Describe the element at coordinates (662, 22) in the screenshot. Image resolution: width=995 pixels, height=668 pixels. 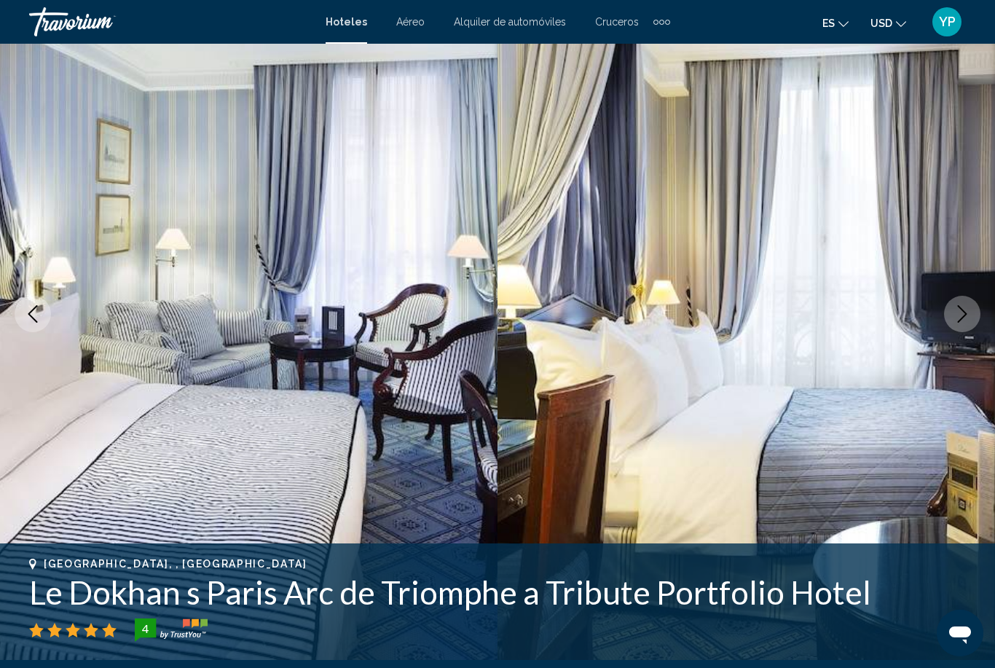
I see `button: Extra navigation items` at that location.